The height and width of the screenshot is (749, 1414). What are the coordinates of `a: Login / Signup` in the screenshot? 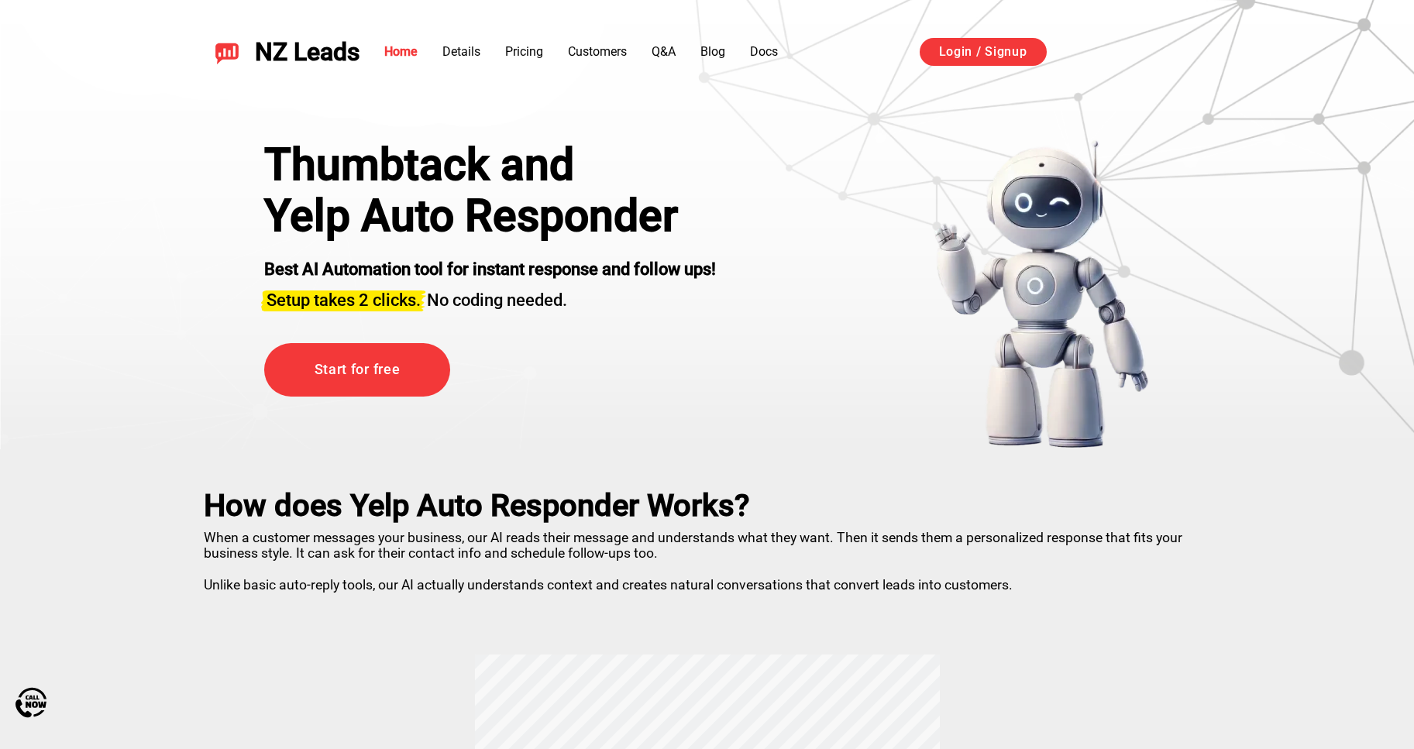 It's located at (983, 52).